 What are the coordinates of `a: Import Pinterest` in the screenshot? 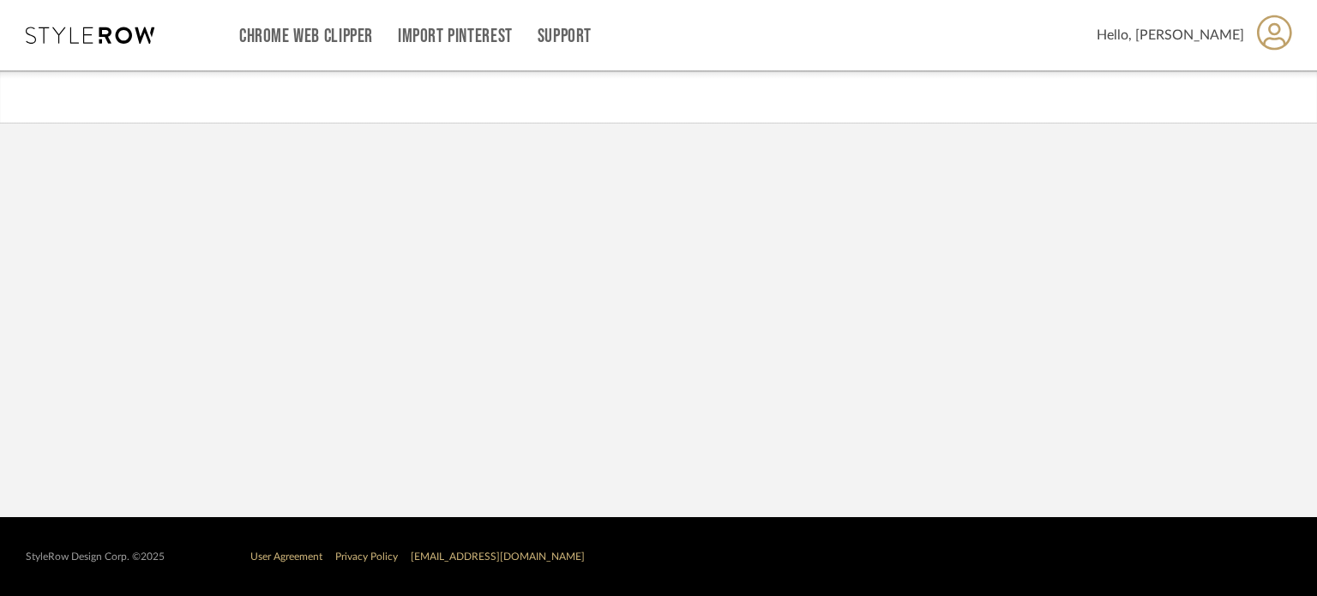 It's located at (455, 36).